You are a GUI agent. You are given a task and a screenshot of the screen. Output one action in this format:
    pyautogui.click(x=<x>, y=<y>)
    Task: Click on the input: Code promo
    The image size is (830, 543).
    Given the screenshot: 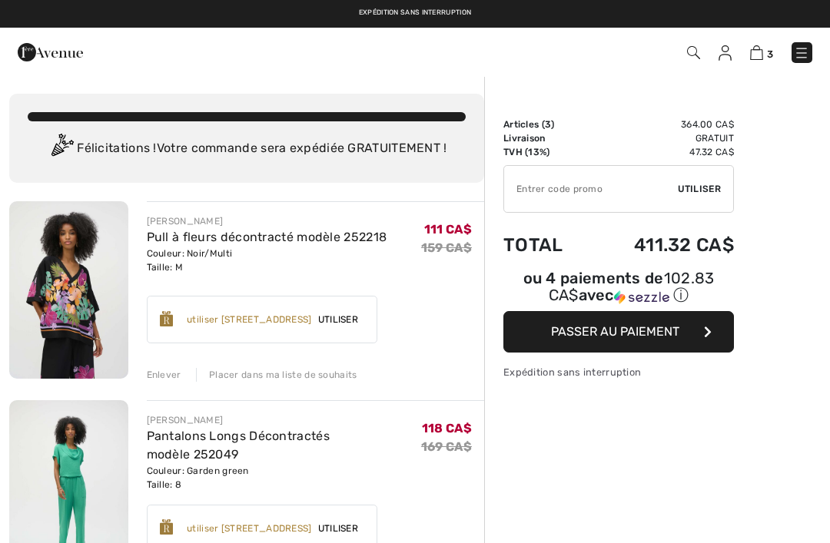 What is the action you would take?
    pyautogui.click(x=591, y=189)
    